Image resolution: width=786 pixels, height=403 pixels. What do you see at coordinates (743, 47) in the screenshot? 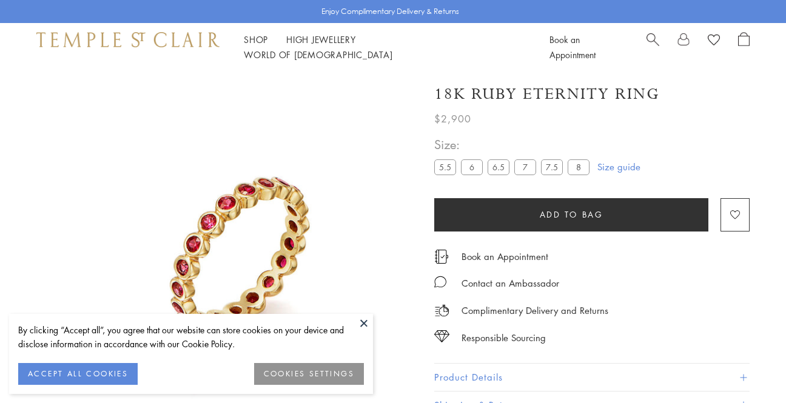
I see `a: Open Shopping Bag` at bounding box center [743, 47].